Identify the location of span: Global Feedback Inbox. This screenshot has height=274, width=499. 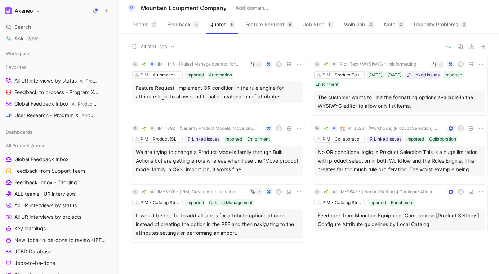
(41, 159).